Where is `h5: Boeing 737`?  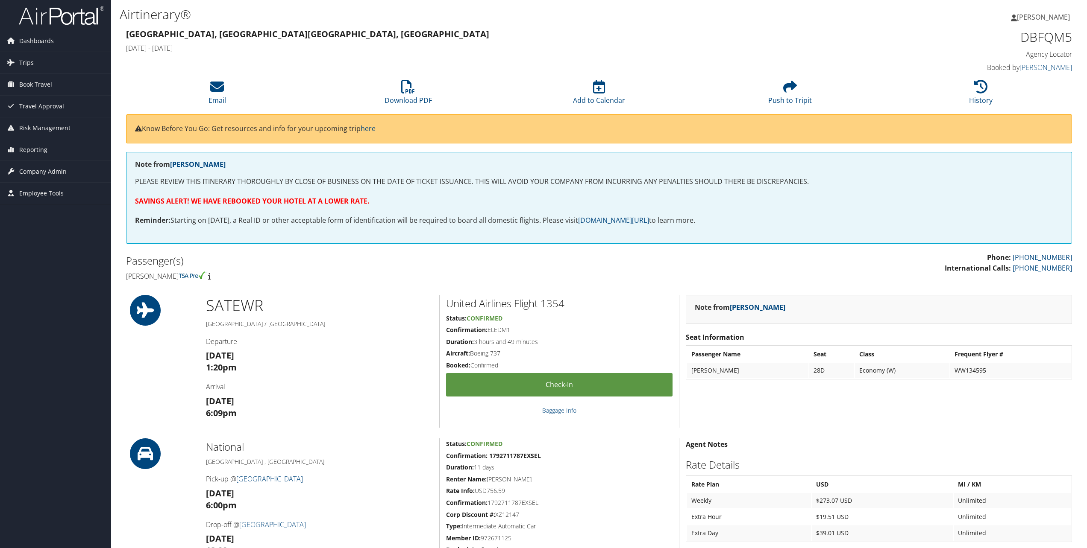 h5: Boeing 737 is located at coordinates (559, 354).